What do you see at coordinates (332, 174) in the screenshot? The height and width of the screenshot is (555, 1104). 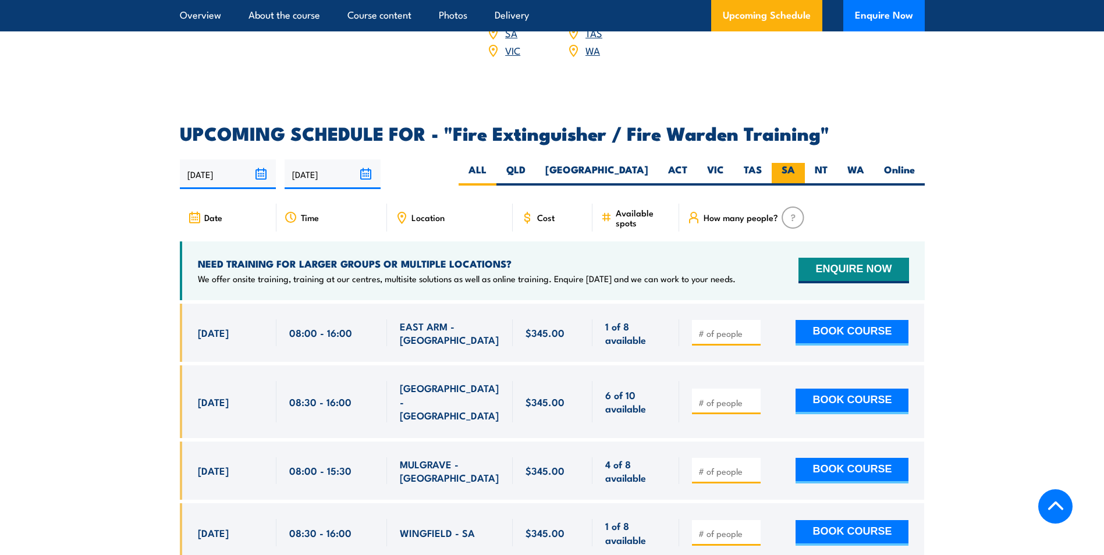 I see `input: To date` at bounding box center [332, 174].